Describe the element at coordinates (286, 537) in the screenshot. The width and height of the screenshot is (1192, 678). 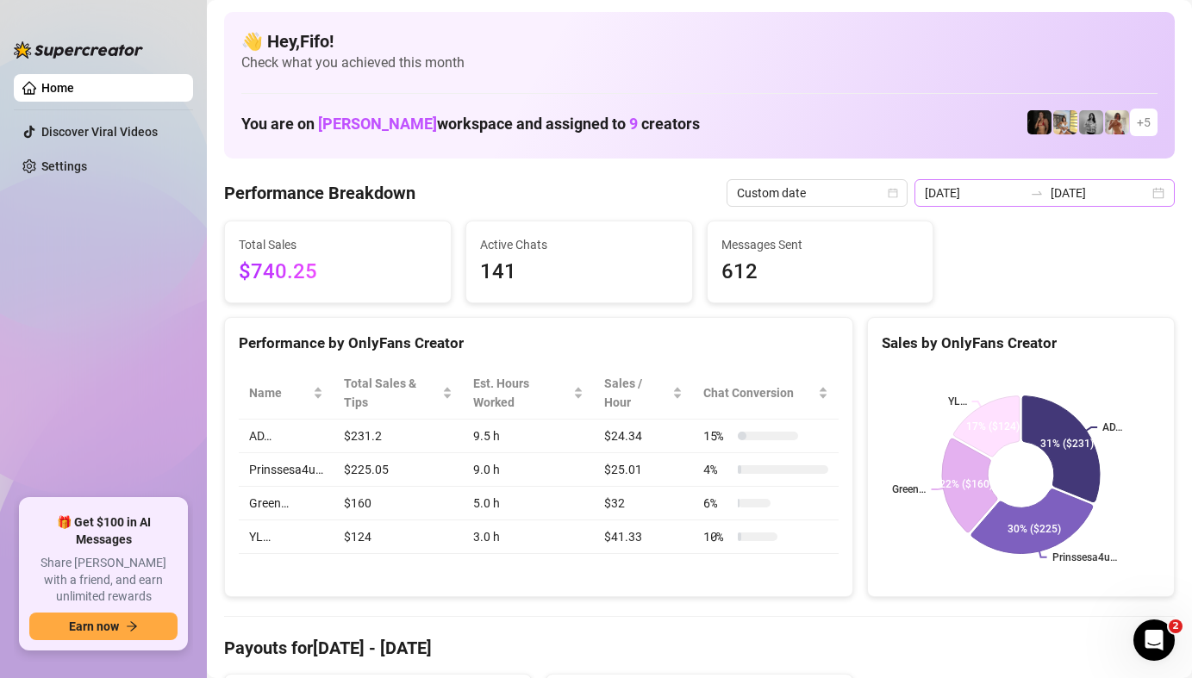
I see `td: YL…` at that location.